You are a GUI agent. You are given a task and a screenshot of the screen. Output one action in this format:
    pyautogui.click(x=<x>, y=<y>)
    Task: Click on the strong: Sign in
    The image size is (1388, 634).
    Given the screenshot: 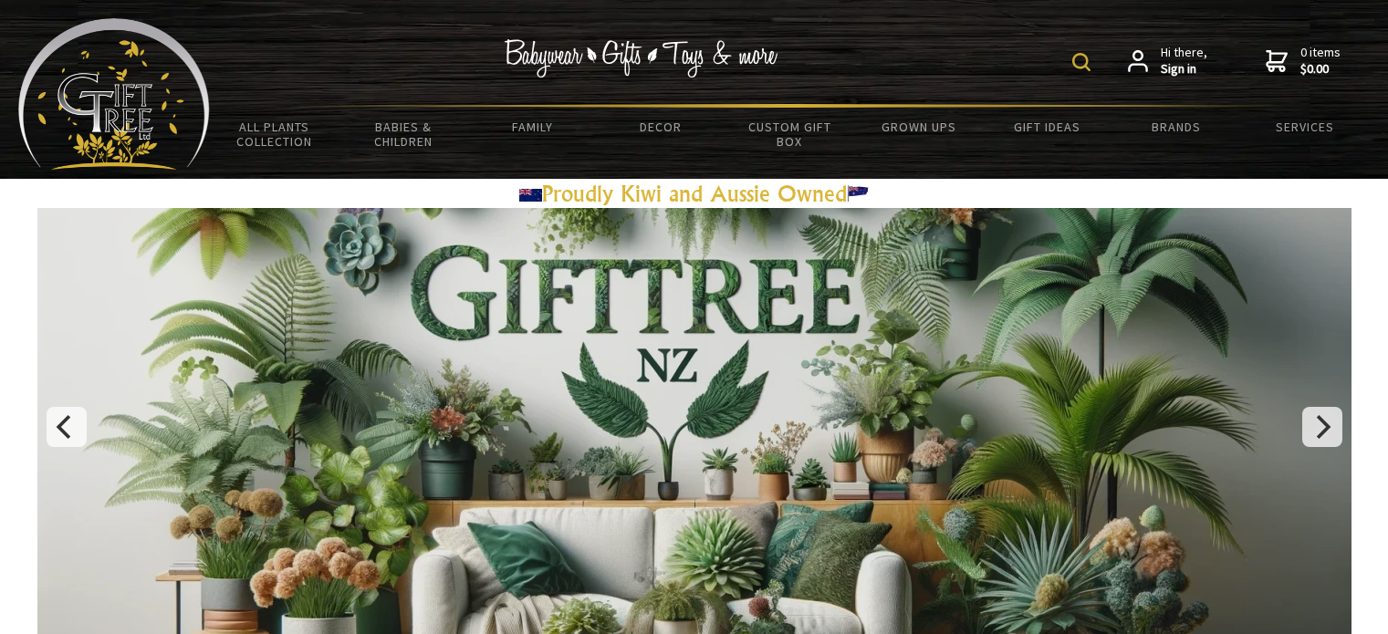 What is the action you would take?
    pyautogui.click(x=1184, y=69)
    